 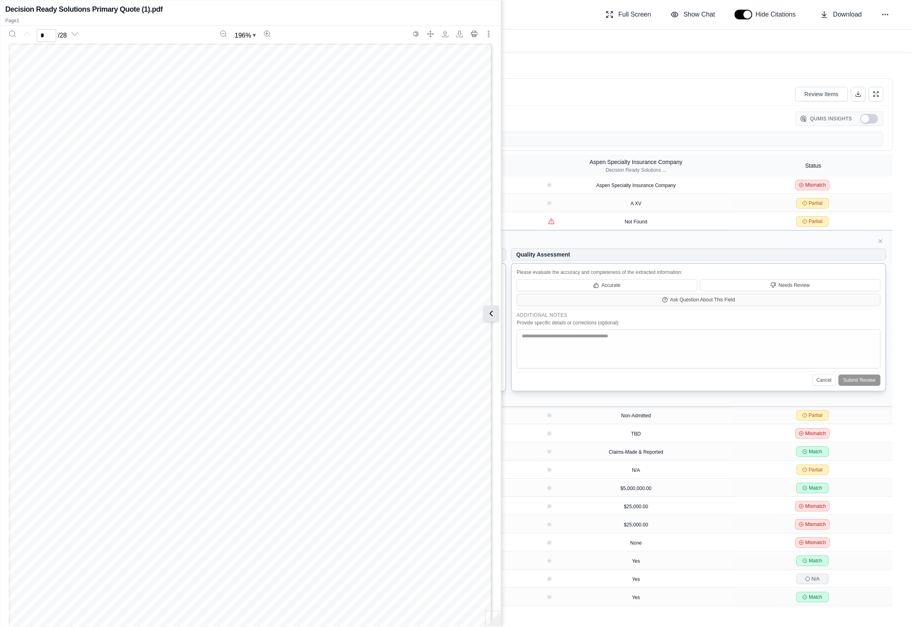 I want to click on span: Full Screen, so click(x=634, y=15).